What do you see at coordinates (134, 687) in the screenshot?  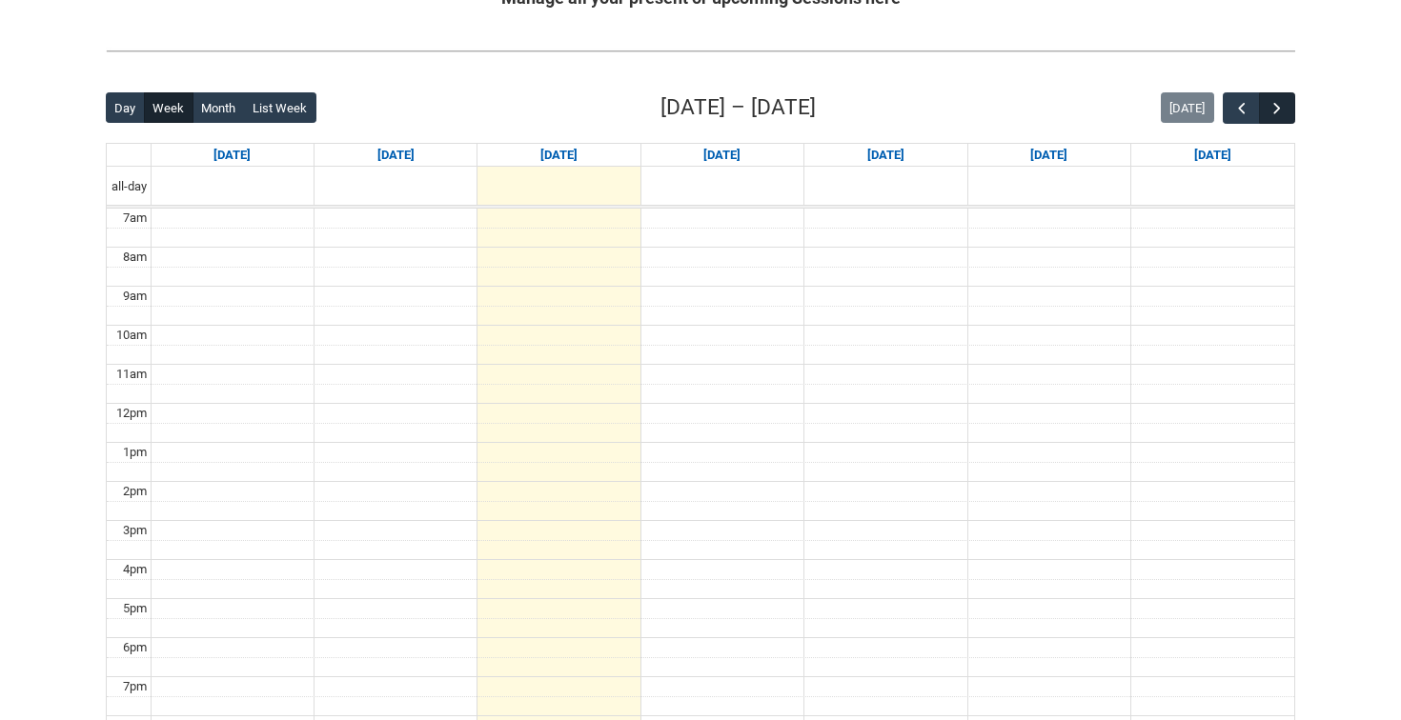 I see `div: 7pm` at bounding box center [134, 687].